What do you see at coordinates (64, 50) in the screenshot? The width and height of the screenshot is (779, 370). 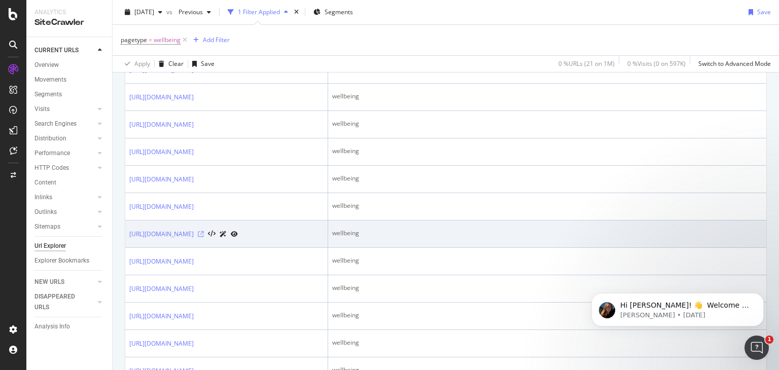 I see `a: CURRENT URLS` at bounding box center [64, 50].